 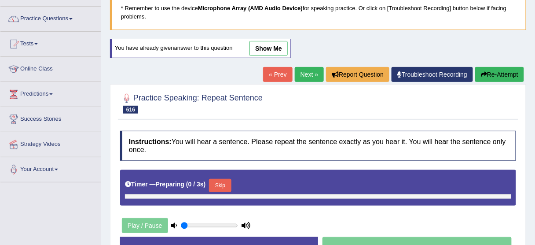 I want to click on a: Online Class, so click(x=51, y=68).